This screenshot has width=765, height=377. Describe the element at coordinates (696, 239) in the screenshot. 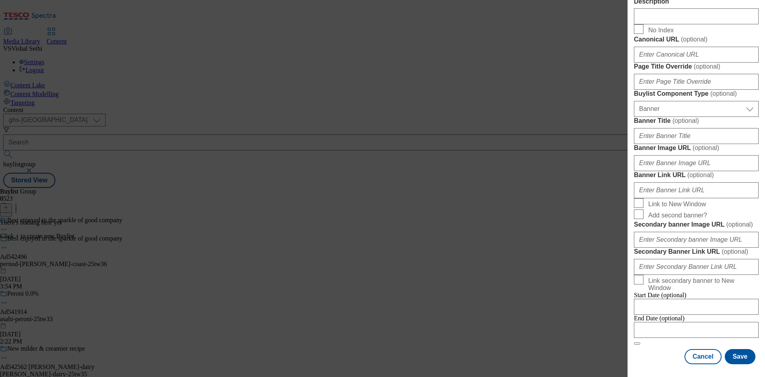

I see `input: Enter Secondary banner Image URL` at that location.